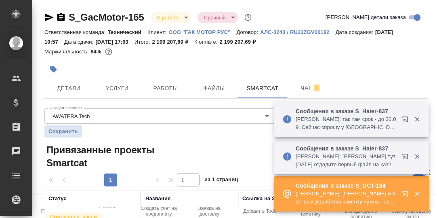  What do you see at coordinates (57, 206) in the screenshot?
I see `button: Папка на Drive` at bounding box center [57, 206].